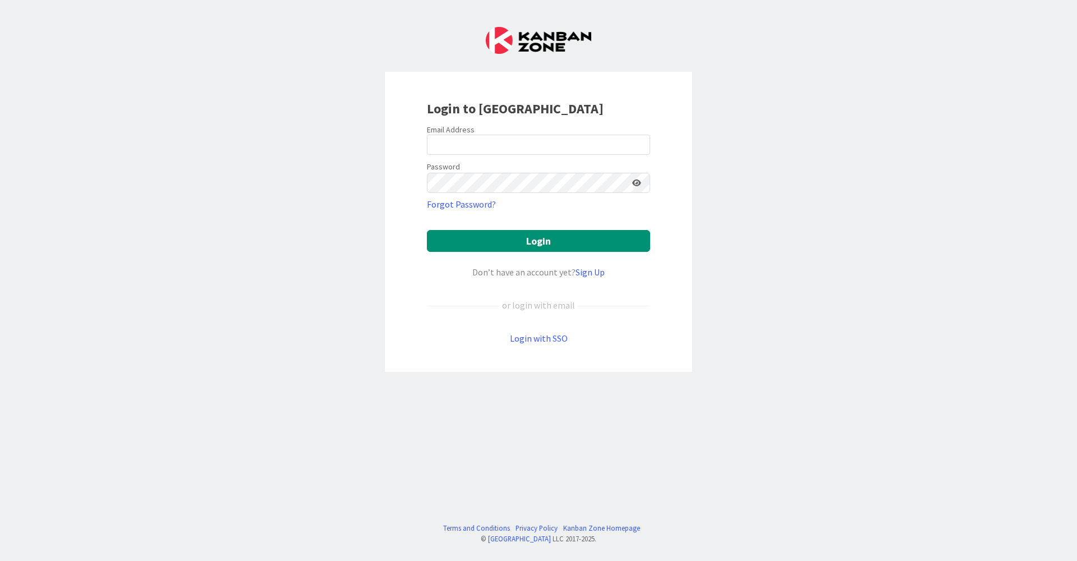 Image resolution: width=1077 pixels, height=561 pixels. I want to click on img: Kanban Zone, so click(539, 40).